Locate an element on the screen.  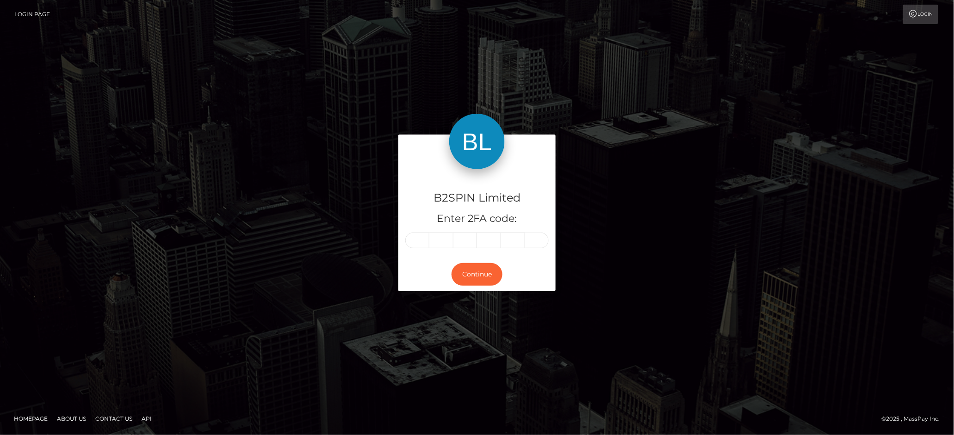
img: B2SPIN Limited is located at coordinates (477, 142).